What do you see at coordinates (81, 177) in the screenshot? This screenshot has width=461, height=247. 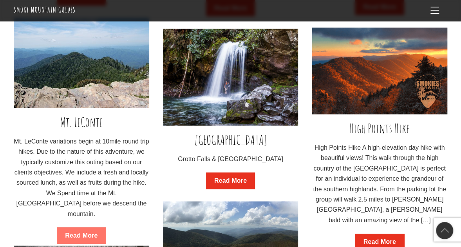 I see `p: Mt. LeConte variations begin at 10mile round trip hikes. Due to the nature of this adventure, we ...` at bounding box center [81, 177].